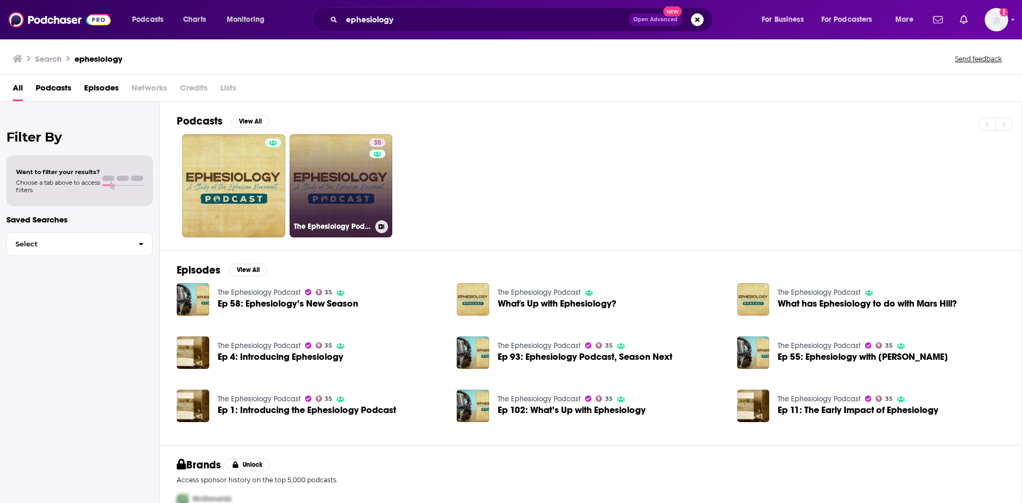 This screenshot has width=1022, height=503. I want to click on a: 35The Ephesiology Podcast, so click(341, 186).